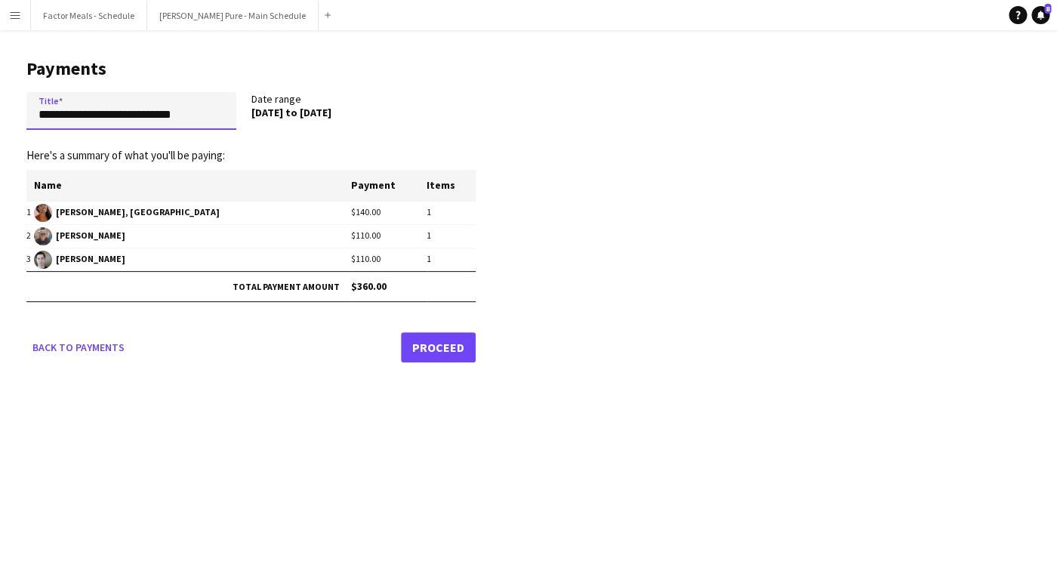  Describe the element at coordinates (189, 286) in the screenshot. I see `td: Total payment amount` at that location.